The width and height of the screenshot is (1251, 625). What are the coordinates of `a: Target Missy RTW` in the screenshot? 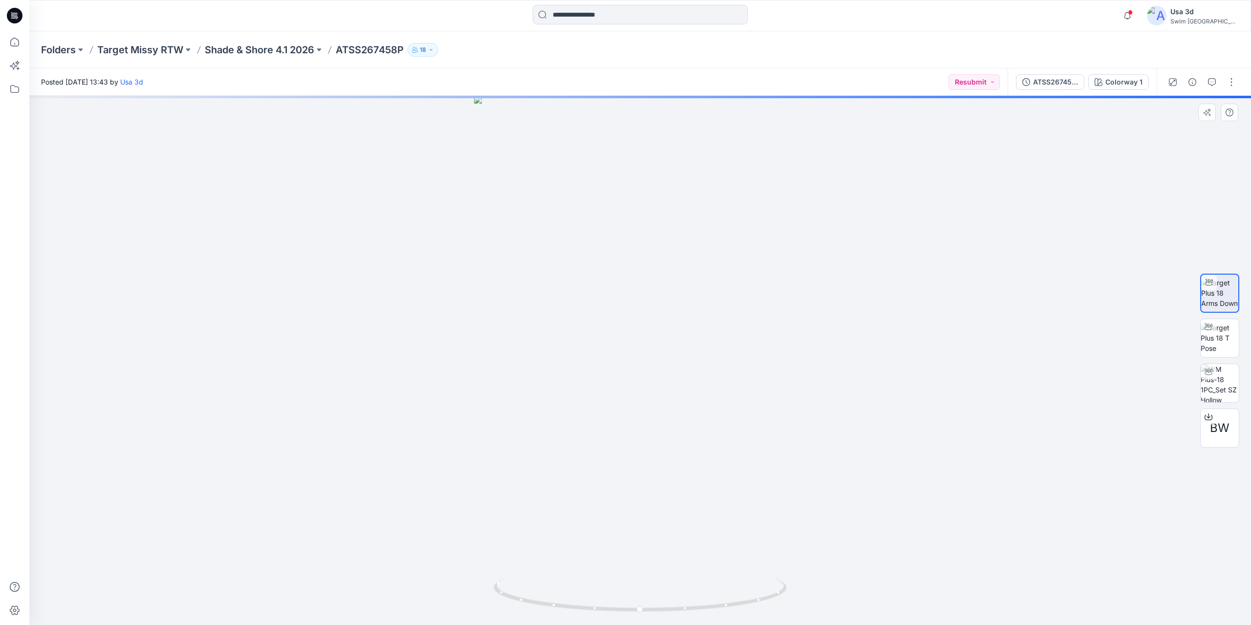 It's located at (140, 50).